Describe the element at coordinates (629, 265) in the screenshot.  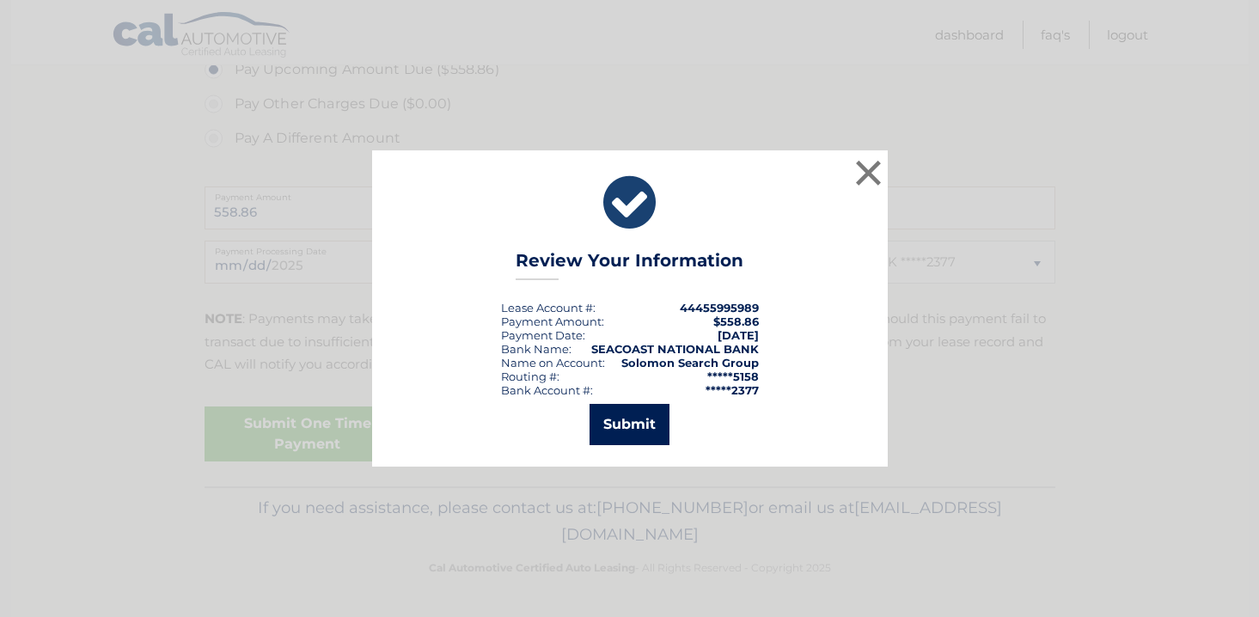
I see `h3: Review Your Information` at that location.